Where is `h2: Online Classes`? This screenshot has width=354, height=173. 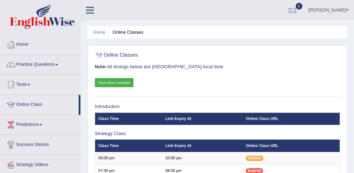
h2: Online Classes is located at coordinates (170, 55).